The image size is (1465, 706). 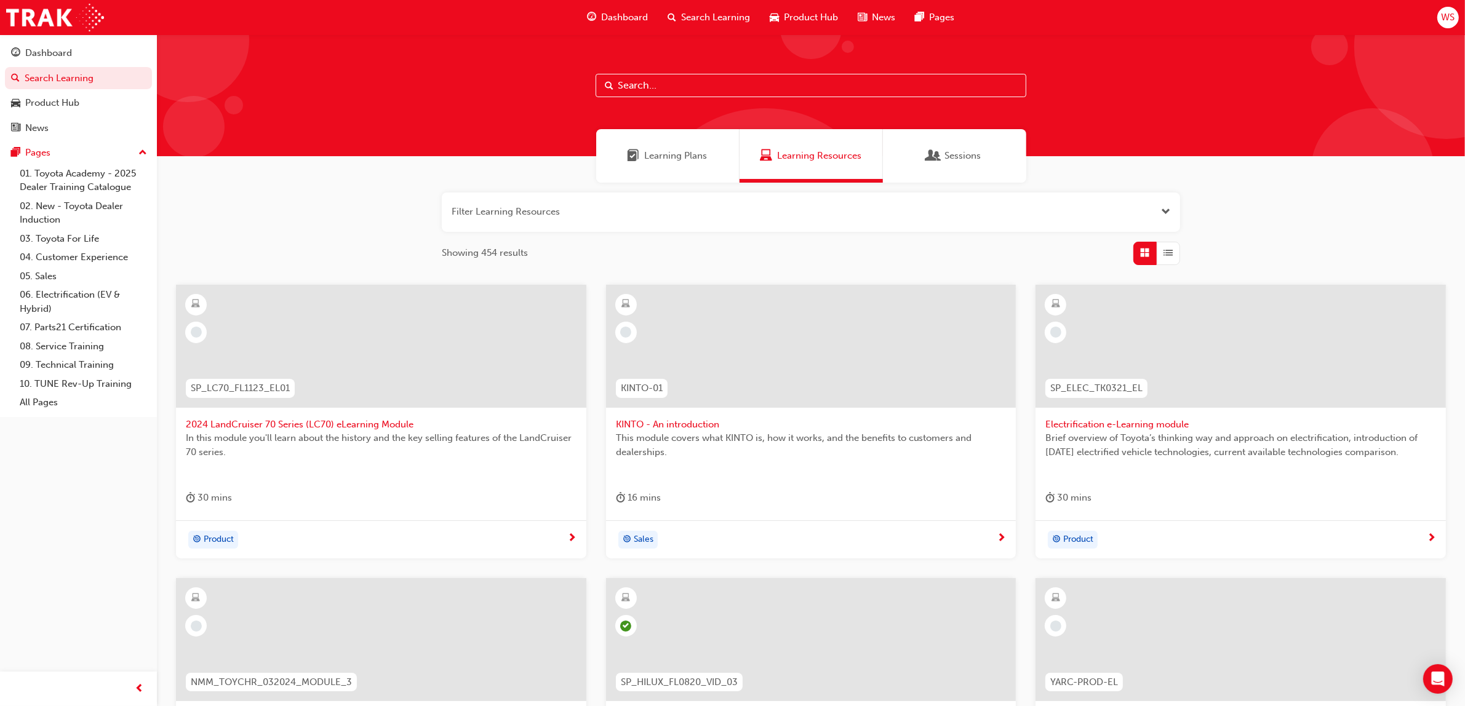 What do you see at coordinates (52, 103) in the screenshot?
I see `div: Product Hub` at bounding box center [52, 103].